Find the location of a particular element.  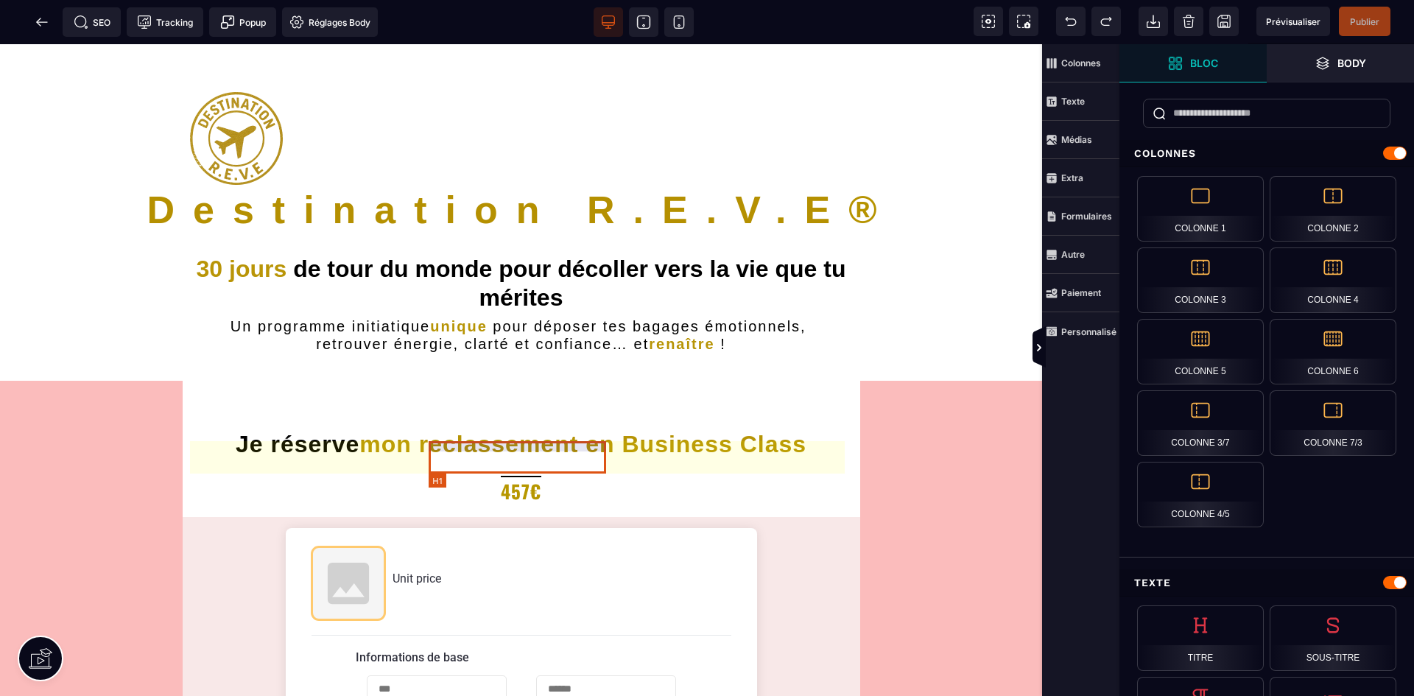

div: Colonne 5 is located at coordinates (1200, 351).